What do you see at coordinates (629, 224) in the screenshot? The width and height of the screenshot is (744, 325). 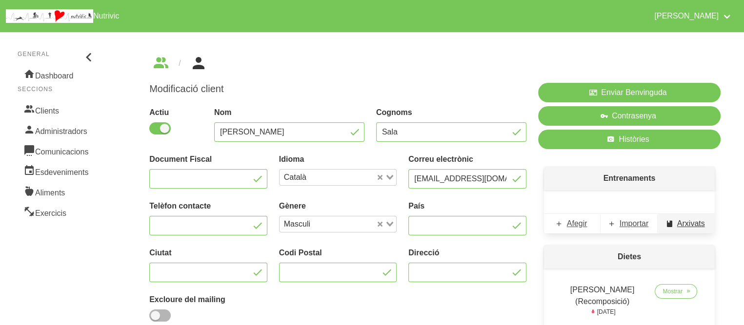 I see `a: Importar` at bounding box center [629, 224].